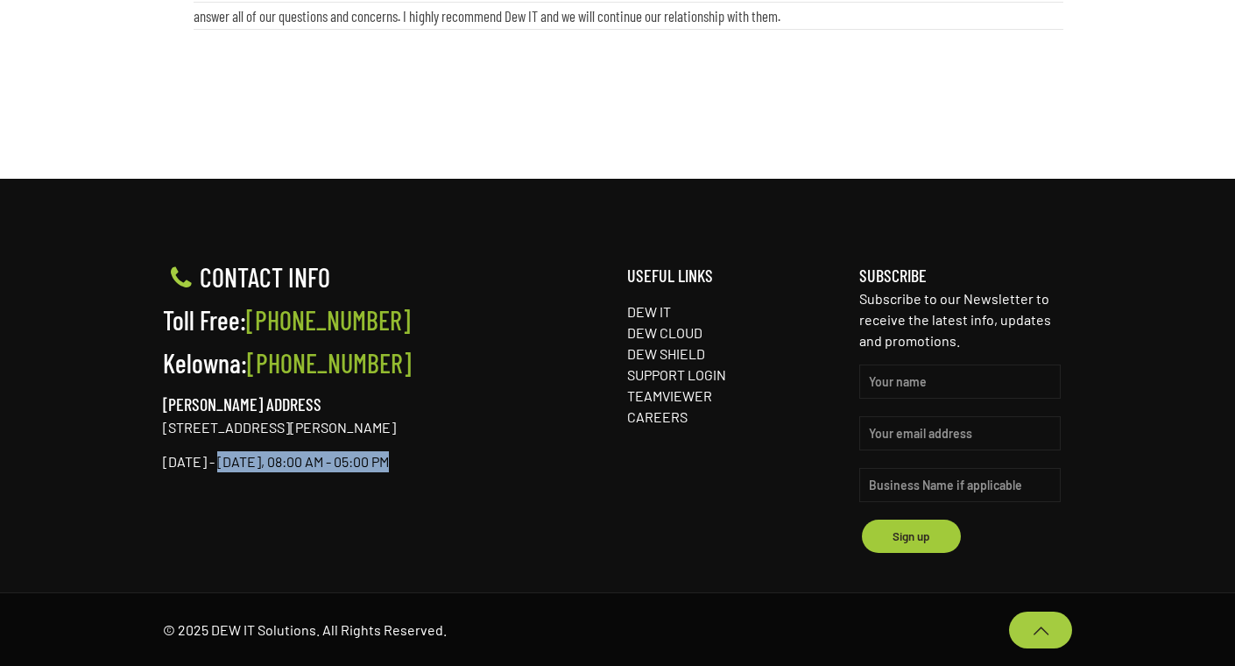 Image resolution: width=1235 pixels, height=666 pixels. Describe the element at coordinates (305, 630) in the screenshot. I see `div: © 2025 DEW IT Solutions. All Rights Reserved.` at that location.